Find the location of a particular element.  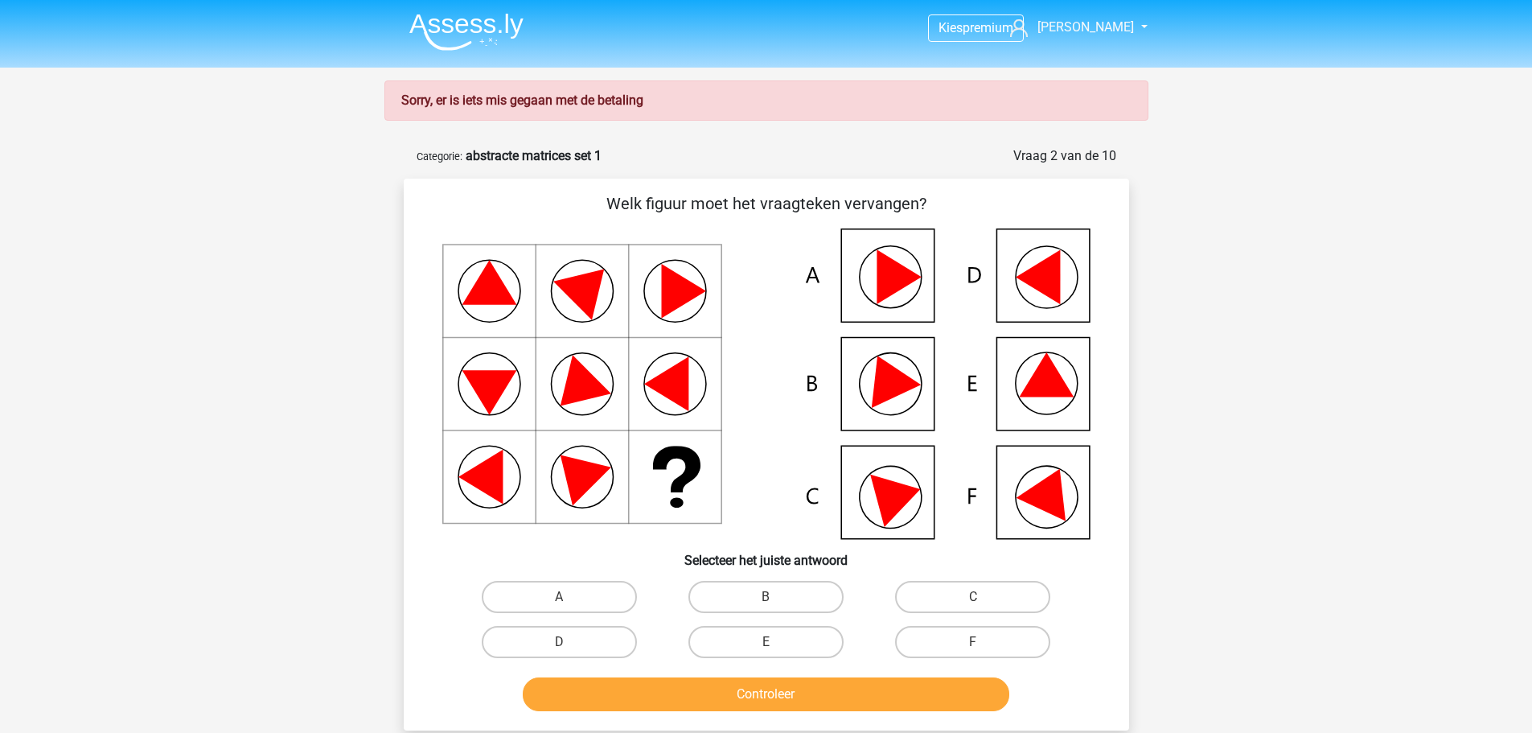

small: Categorie: is located at coordinates (439, 156).